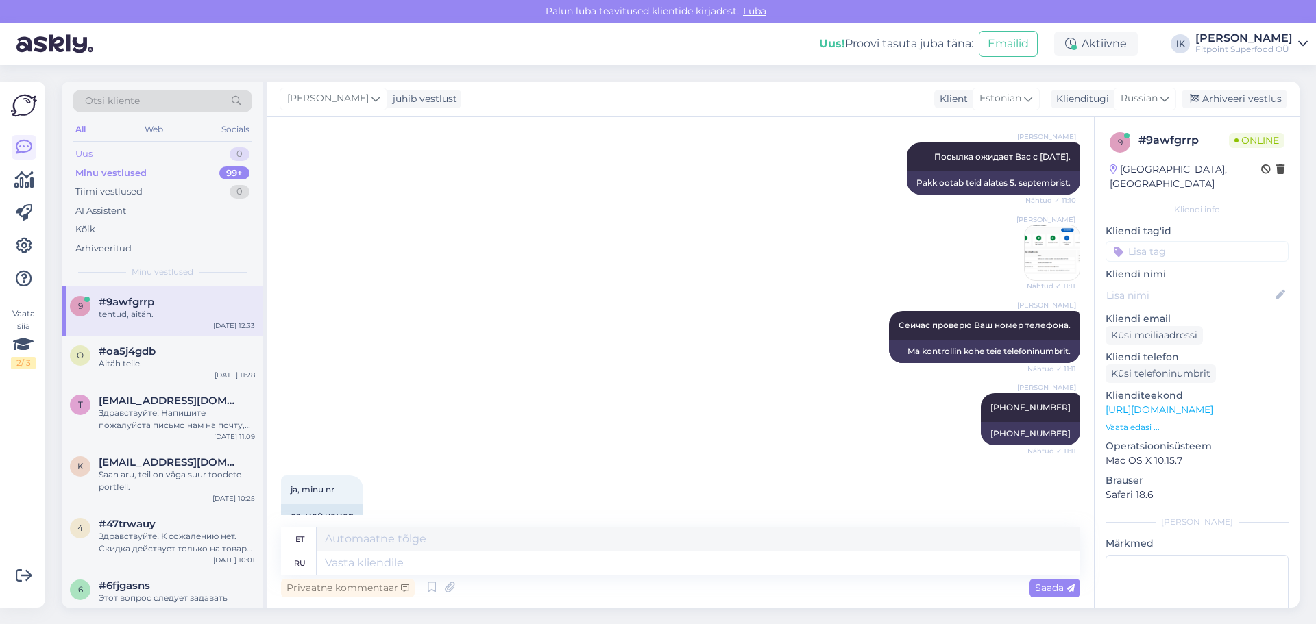 The width and height of the screenshot is (1316, 624). I want to click on div: Fitpoint Superfood OÜ, so click(1244, 49).